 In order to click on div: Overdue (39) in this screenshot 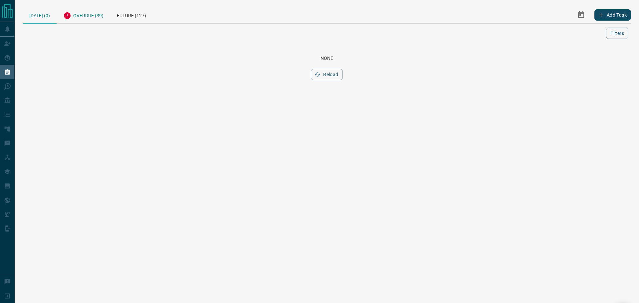, I will do `click(83, 15)`.